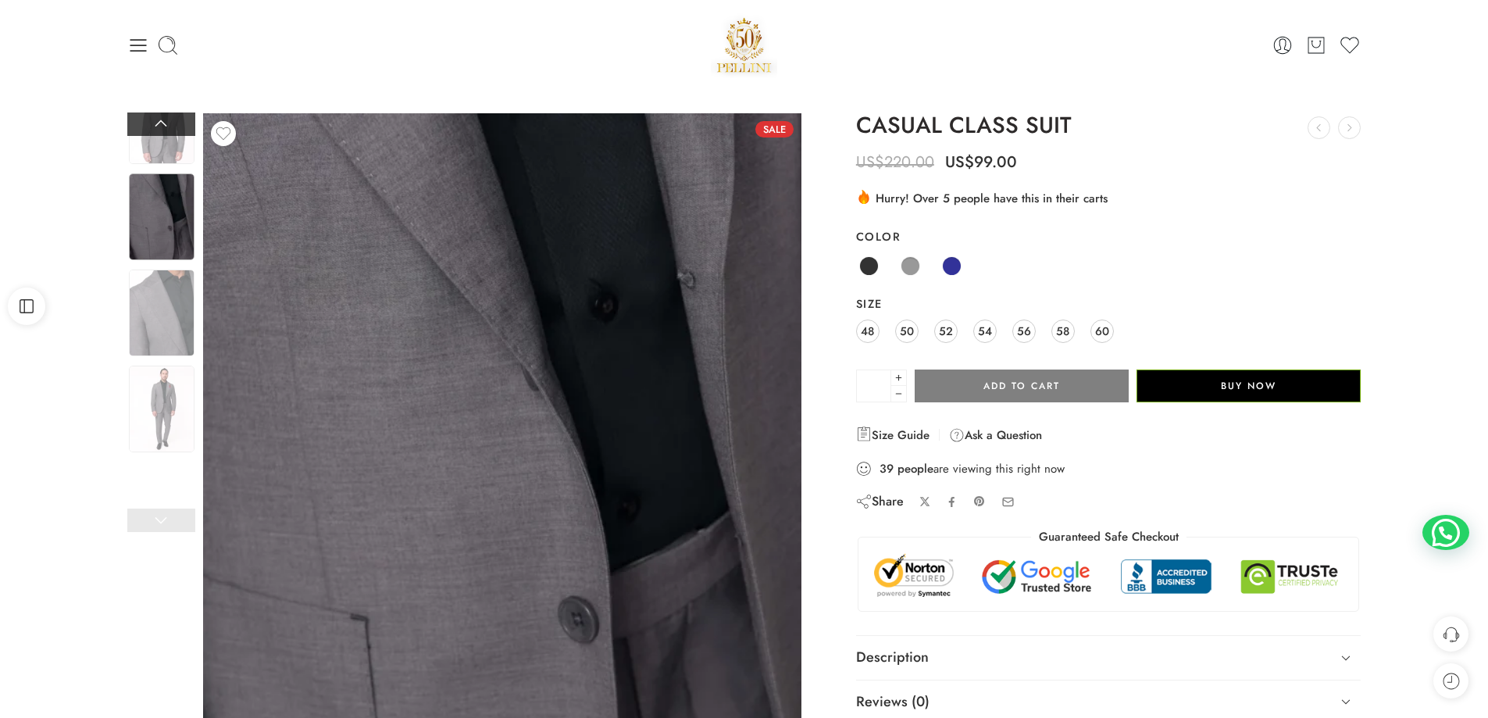 This screenshot has width=1488, height=718. Describe the element at coordinates (1108, 198) in the screenshot. I see `div: Hurry! Over 5 people have this in their carts` at that location.